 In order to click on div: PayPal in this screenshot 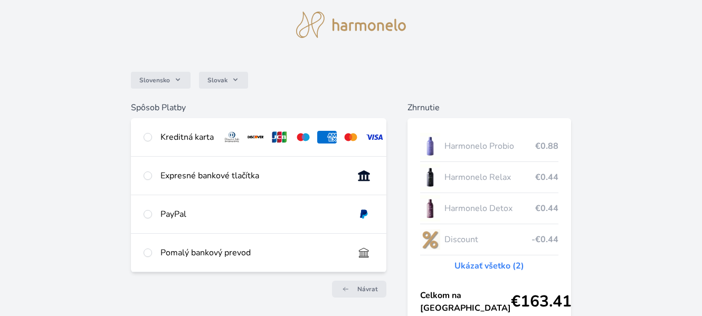, I will do `click(253, 214)`.